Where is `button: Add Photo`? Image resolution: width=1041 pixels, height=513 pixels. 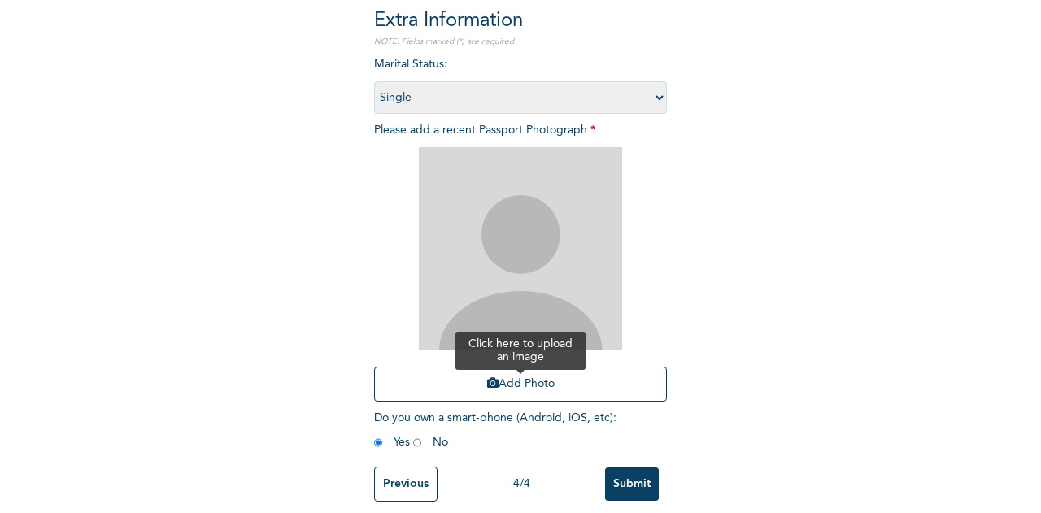 button: Add Photo is located at coordinates (521, 384).